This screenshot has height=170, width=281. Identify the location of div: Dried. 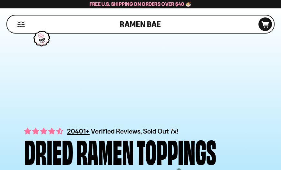
(49, 151).